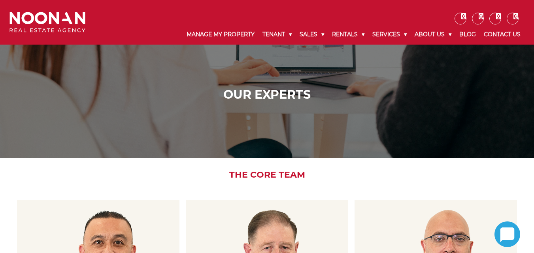 The height and width of the screenshot is (253, 534). What do you see at coordinates (47, 22) in the screenshot?
I see `img: Noonan Real Estate Agency` at bounding box center [47, 22].